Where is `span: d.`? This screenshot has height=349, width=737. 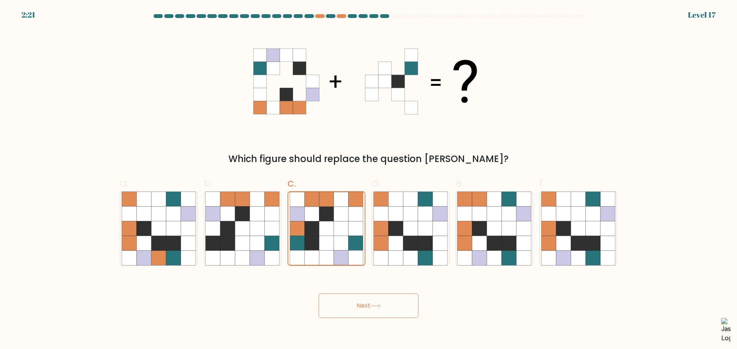 span: d. is located at coordinates (376, 183).